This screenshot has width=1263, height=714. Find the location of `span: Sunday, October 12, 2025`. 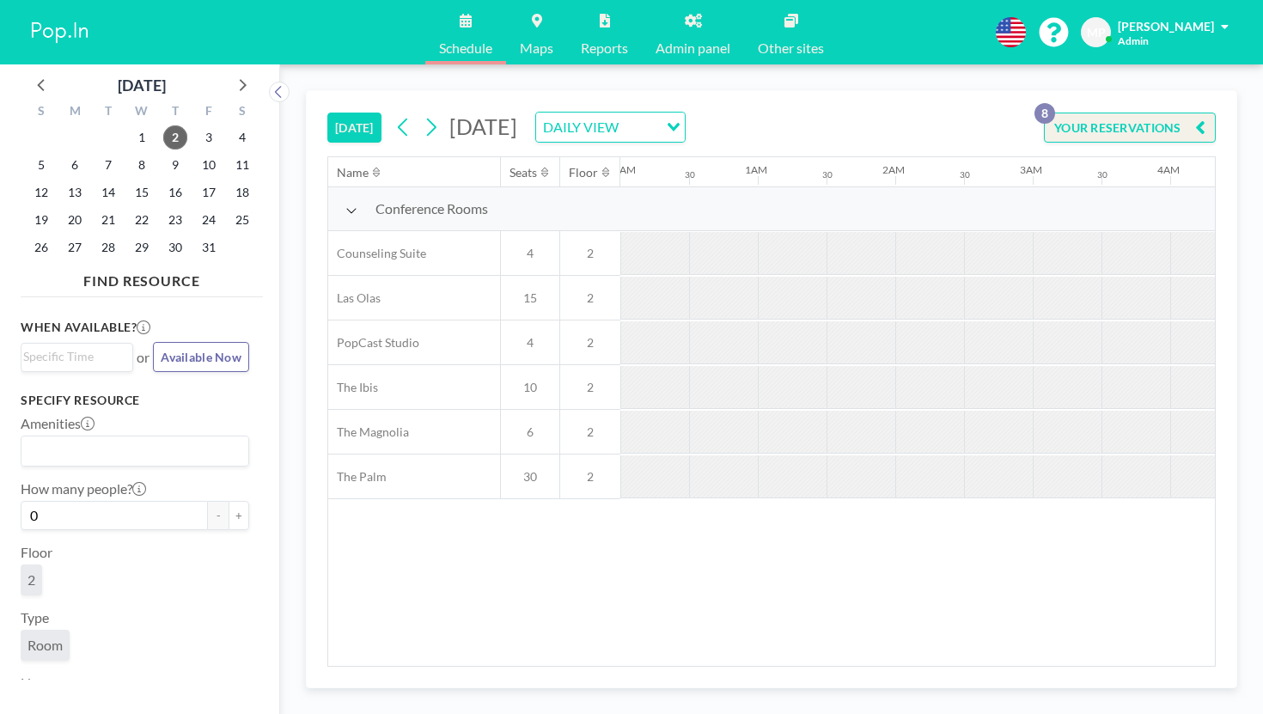

span: Sunday, October 12, 2025 is located at coordinates (41, 192).